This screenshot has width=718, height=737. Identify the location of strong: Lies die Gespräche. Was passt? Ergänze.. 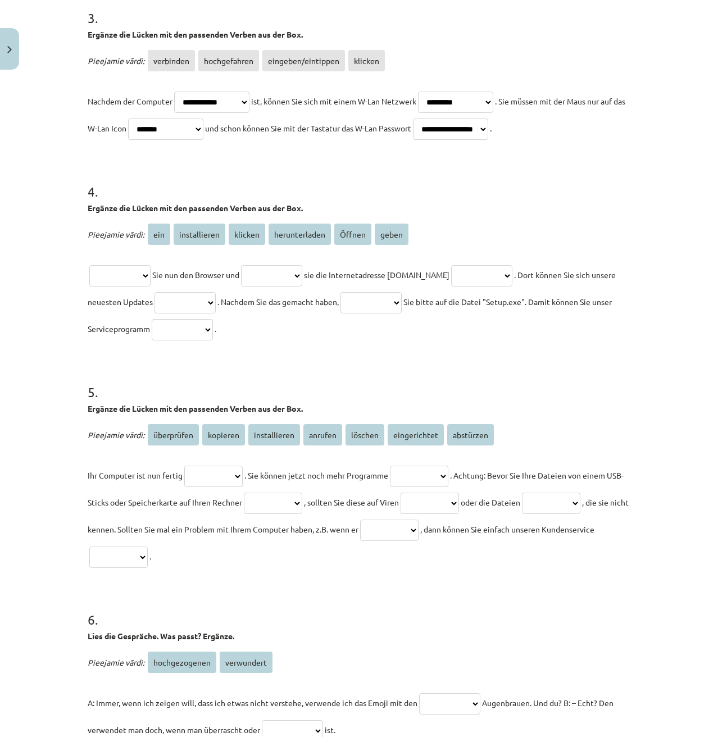
(161, 636).